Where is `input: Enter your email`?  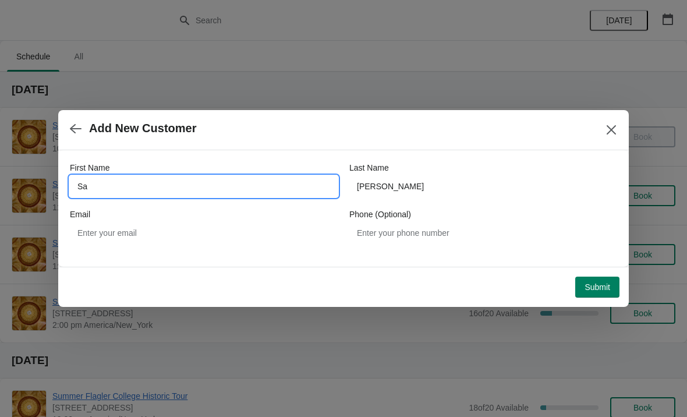 input: Enter your email is located at coordinates (204, 233).